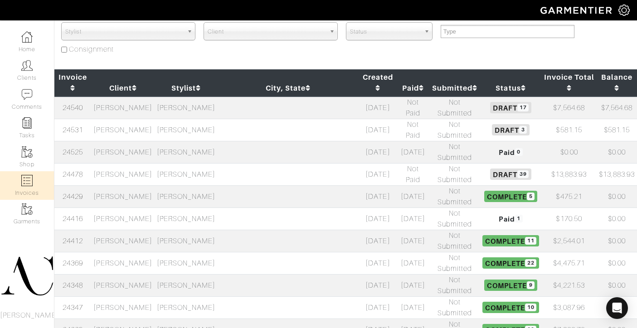 The height and width of the screenshot is (328, 637). Describe the element at coordinates (27, 94) in the screenshot. I see `img: comment-icon-a0a6a9ef722e966f86d9cbdc48e553b5cf19dbc54f86b18d962a5391bc8f6eb6.png` at that location.